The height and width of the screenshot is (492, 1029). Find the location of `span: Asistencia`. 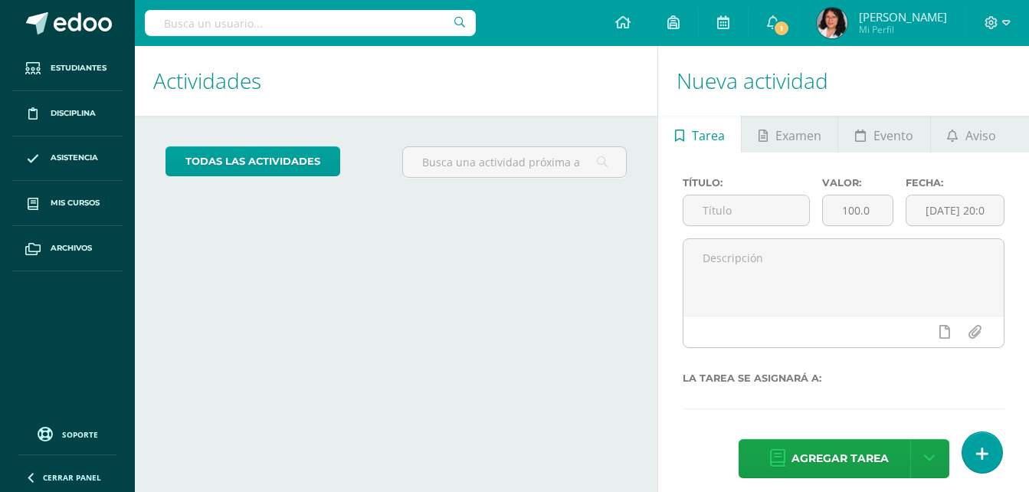

span: Asistencia is located at coordinates (74, 158).